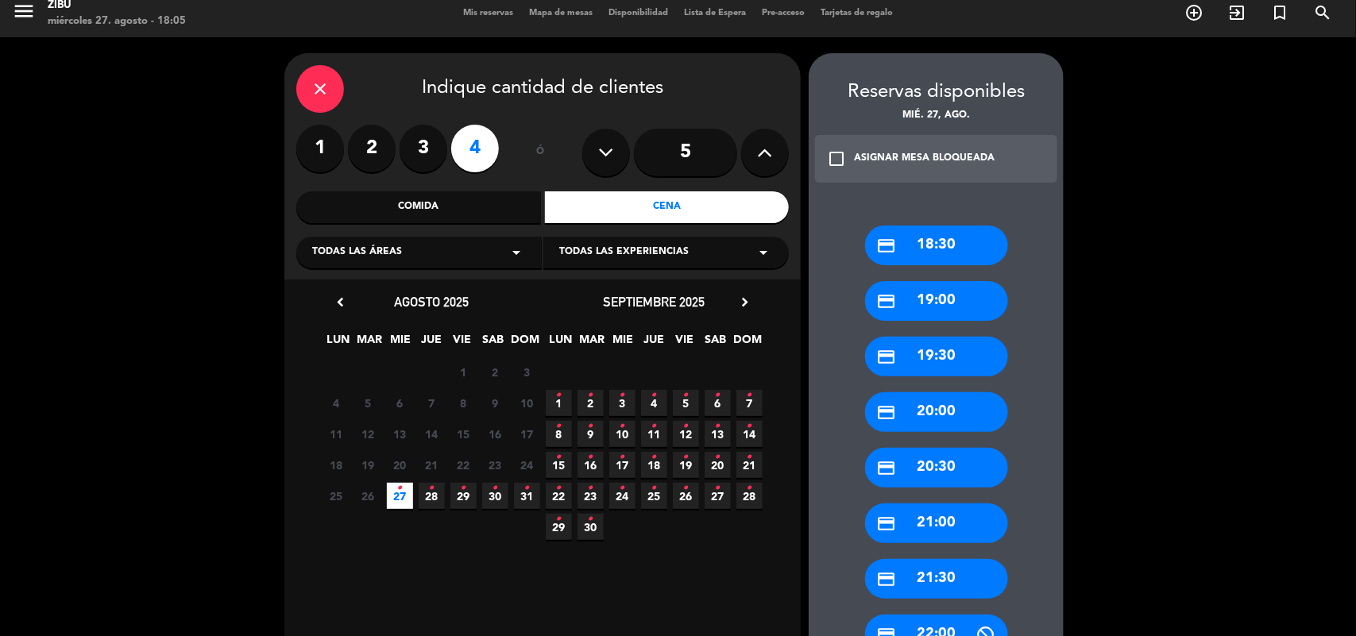 The width and height of the screenshot is (1356, 636). What do you see at coordinates (936, 92) in the screenshot?
I see `div: Reservas disponibles` at bounding box center [936, 92].